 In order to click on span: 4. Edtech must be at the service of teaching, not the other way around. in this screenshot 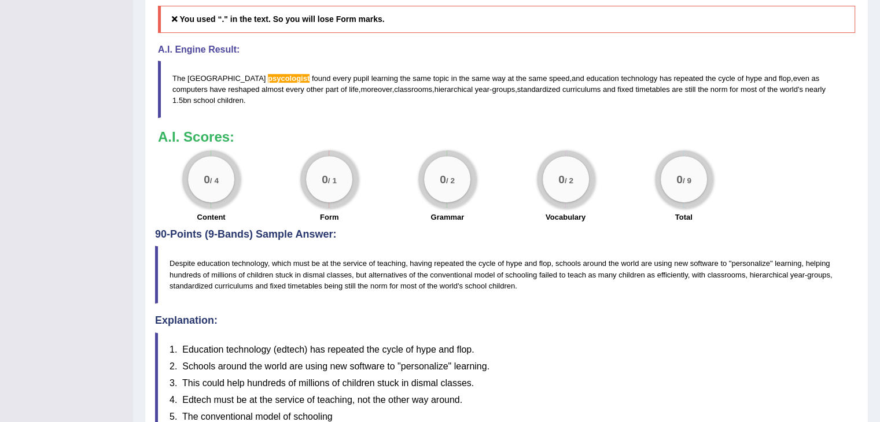, I will do `click(316, 400)`.